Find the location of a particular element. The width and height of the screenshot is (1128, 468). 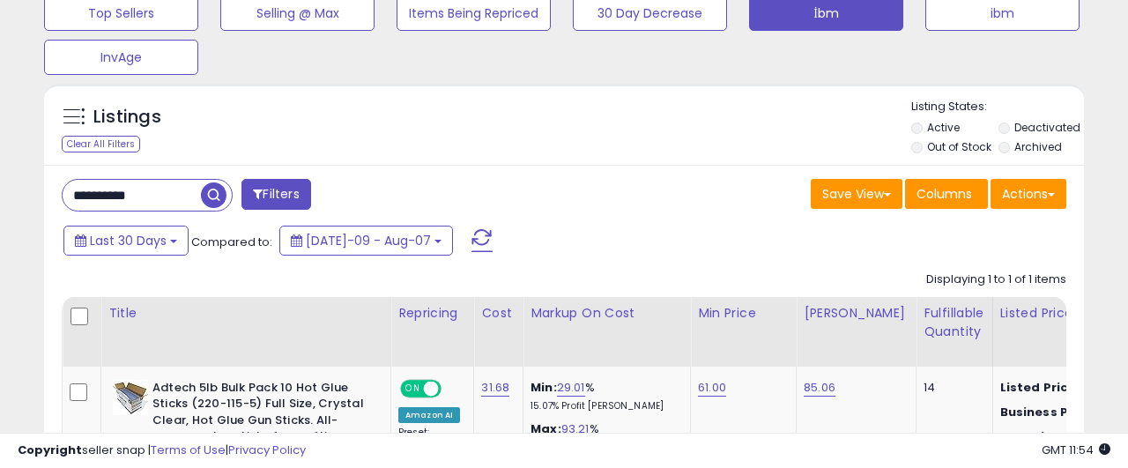

b: Adtech 5lb Bulk Pack 10 Hot Glue Sticks (220-115-5) Full Size, Crystal Clear, Hot Glue Gun Sticks... is located at coordinates (259, 423).